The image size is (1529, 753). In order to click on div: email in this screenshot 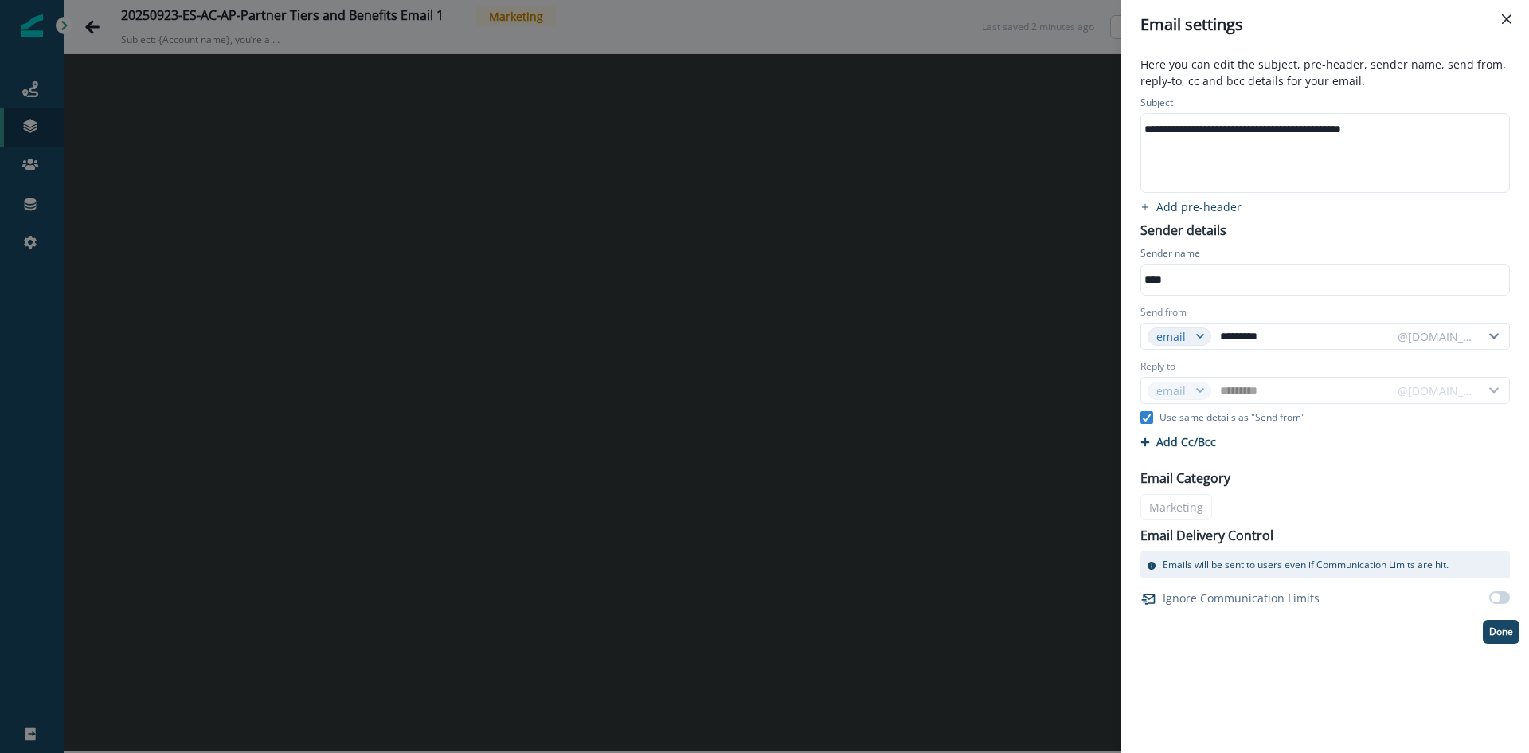, I will do `click(1173, 336)`.